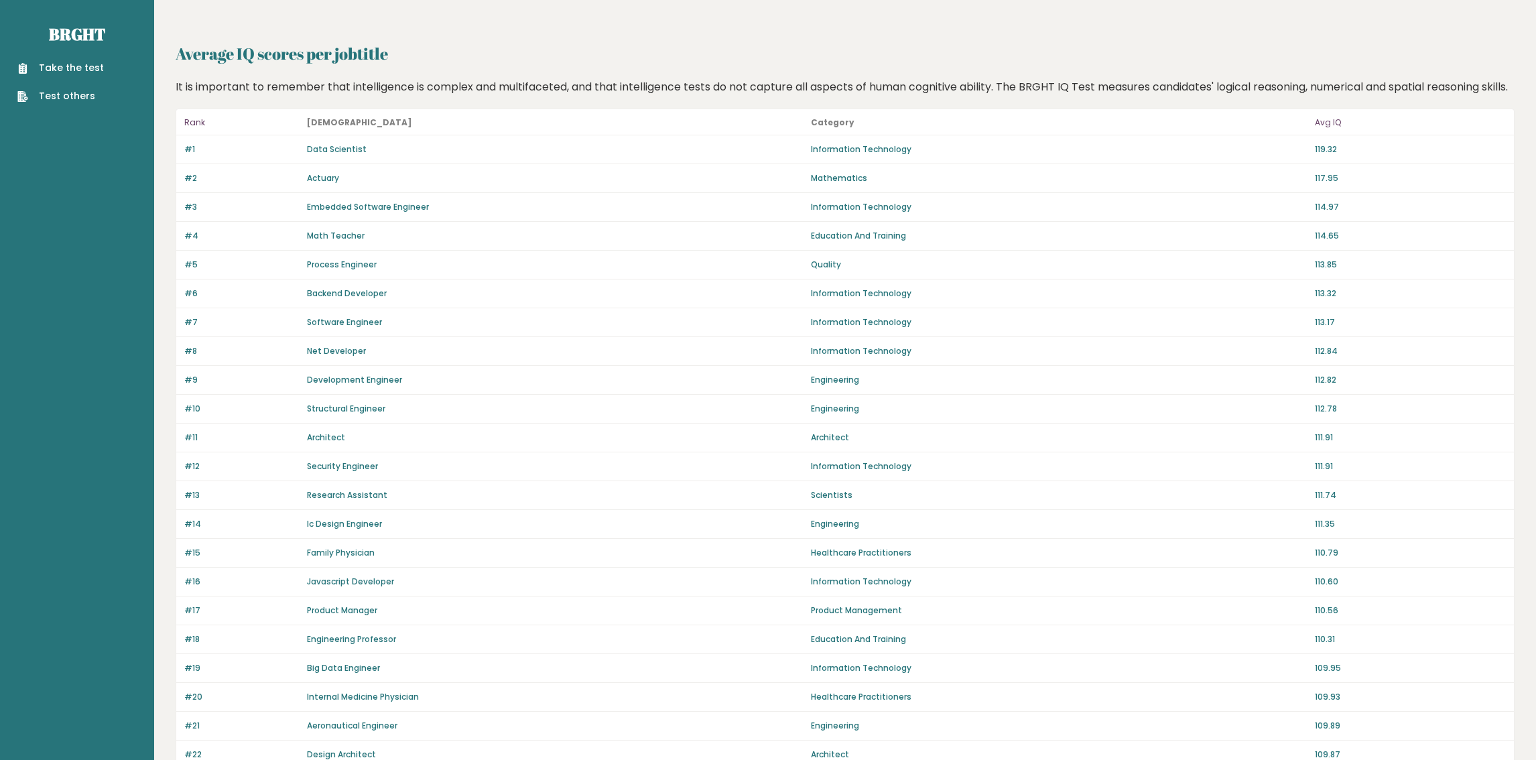  Describe the element at coordinates (241, 582) in the screenshot. I see `p: #16` at that location.